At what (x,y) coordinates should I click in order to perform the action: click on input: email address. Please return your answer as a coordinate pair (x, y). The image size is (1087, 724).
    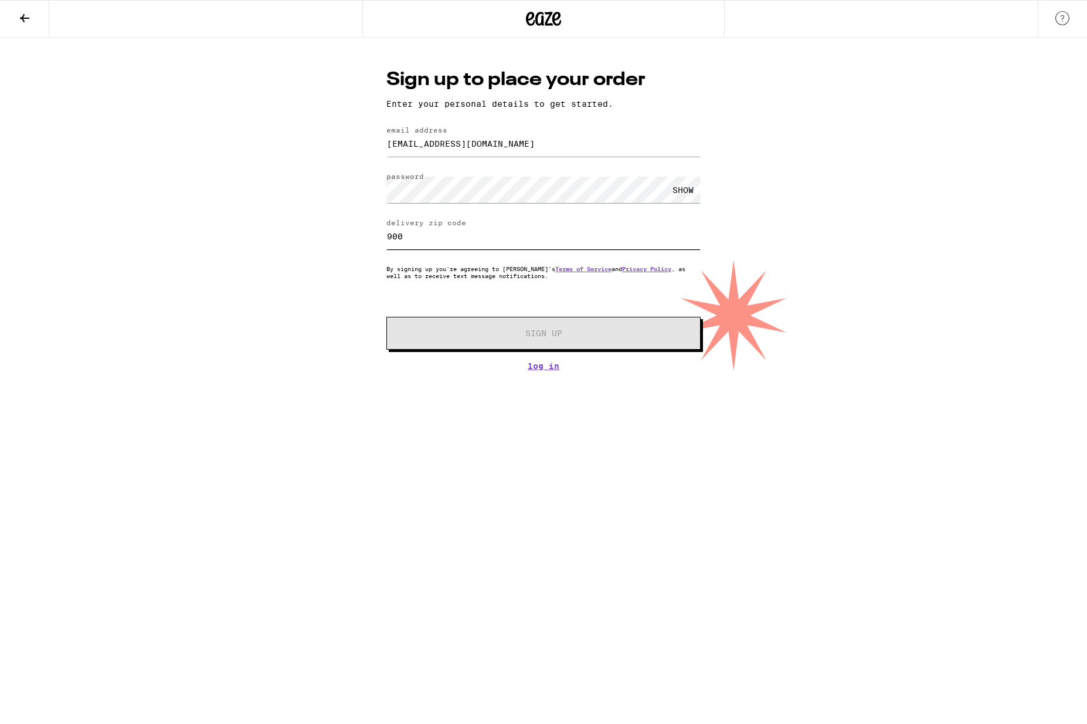
    Looking at the image, I should click on (544, 143).